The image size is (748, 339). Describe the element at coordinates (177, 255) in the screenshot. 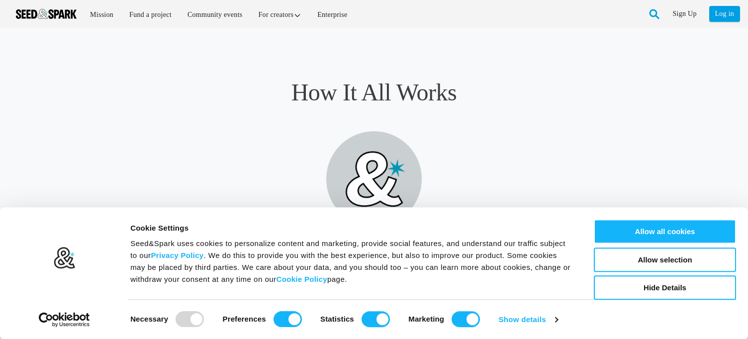

I see `a: Privacy Policy` at that location.